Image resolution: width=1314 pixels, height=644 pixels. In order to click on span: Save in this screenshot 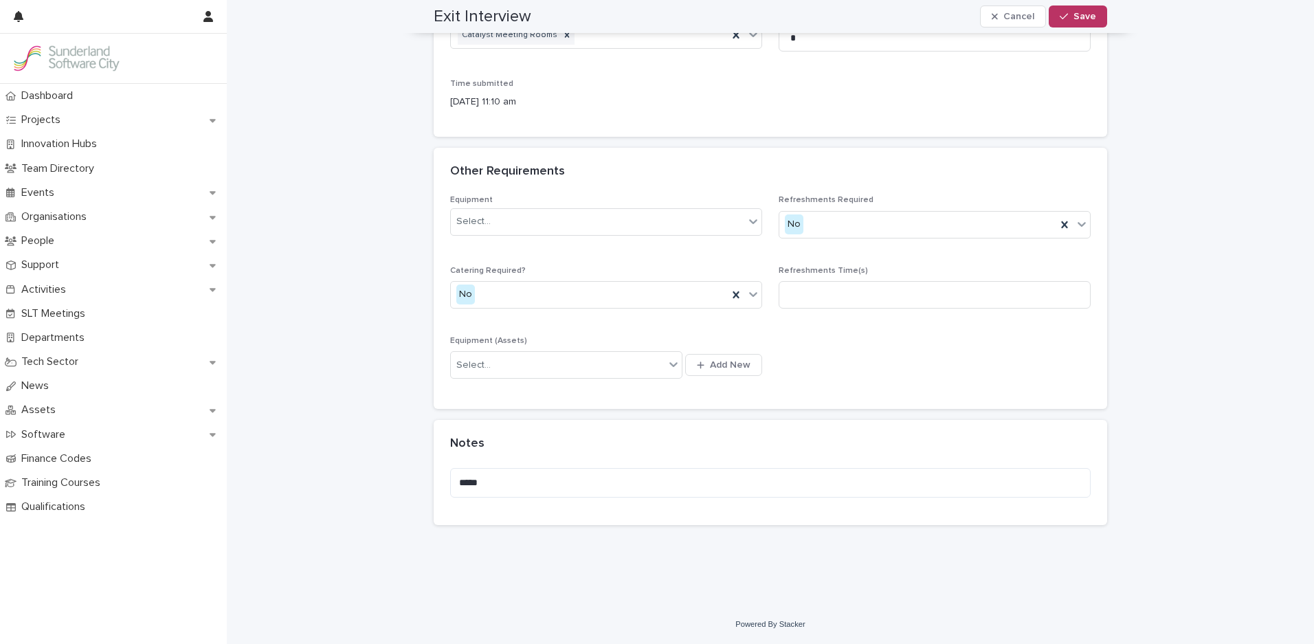, I will do `click(1084, 16)`.